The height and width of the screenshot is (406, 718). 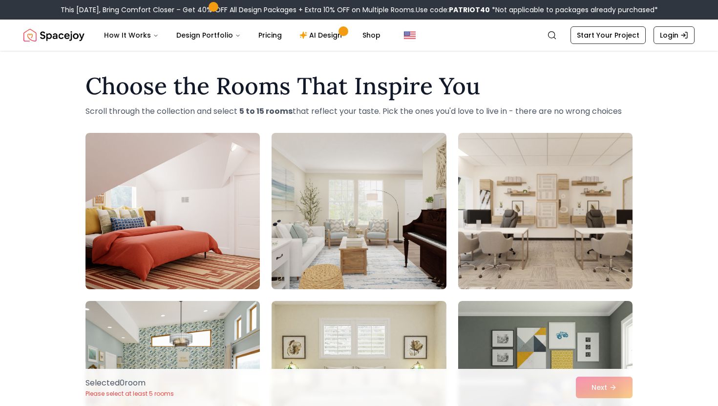 What do you see at coordinates (266, 111) in the screenshot?
I see `strong: 5 to 15 rooms` at bounding box center [266, 111].